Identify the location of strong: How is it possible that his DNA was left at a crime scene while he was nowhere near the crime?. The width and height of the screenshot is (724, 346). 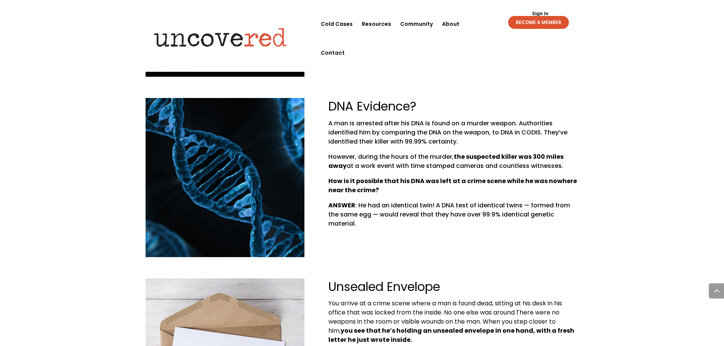
(452, 185).